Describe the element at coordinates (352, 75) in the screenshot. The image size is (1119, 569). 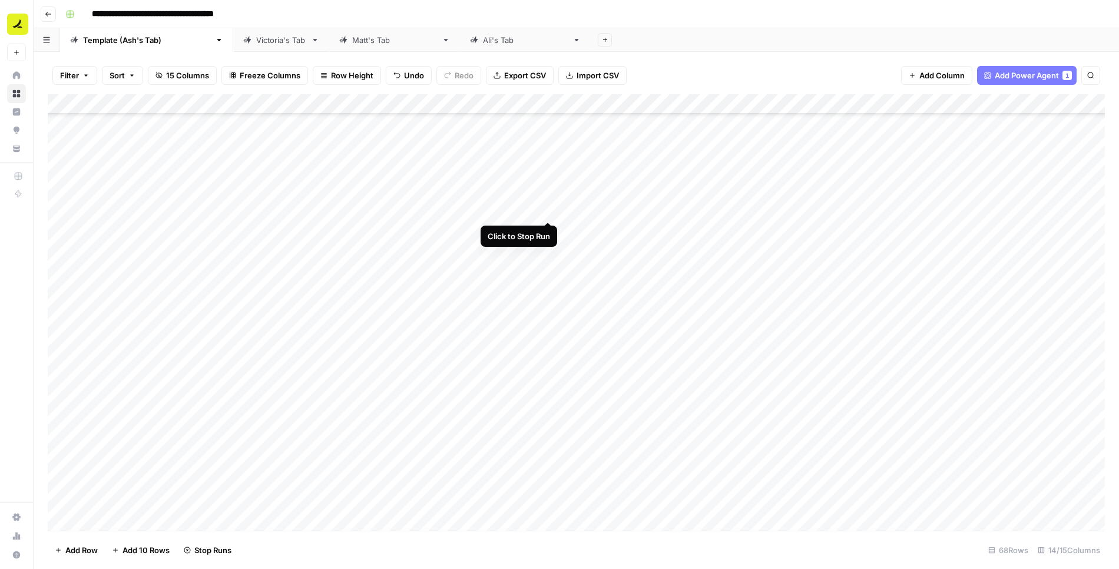
I see `span: Row Height` at that location.